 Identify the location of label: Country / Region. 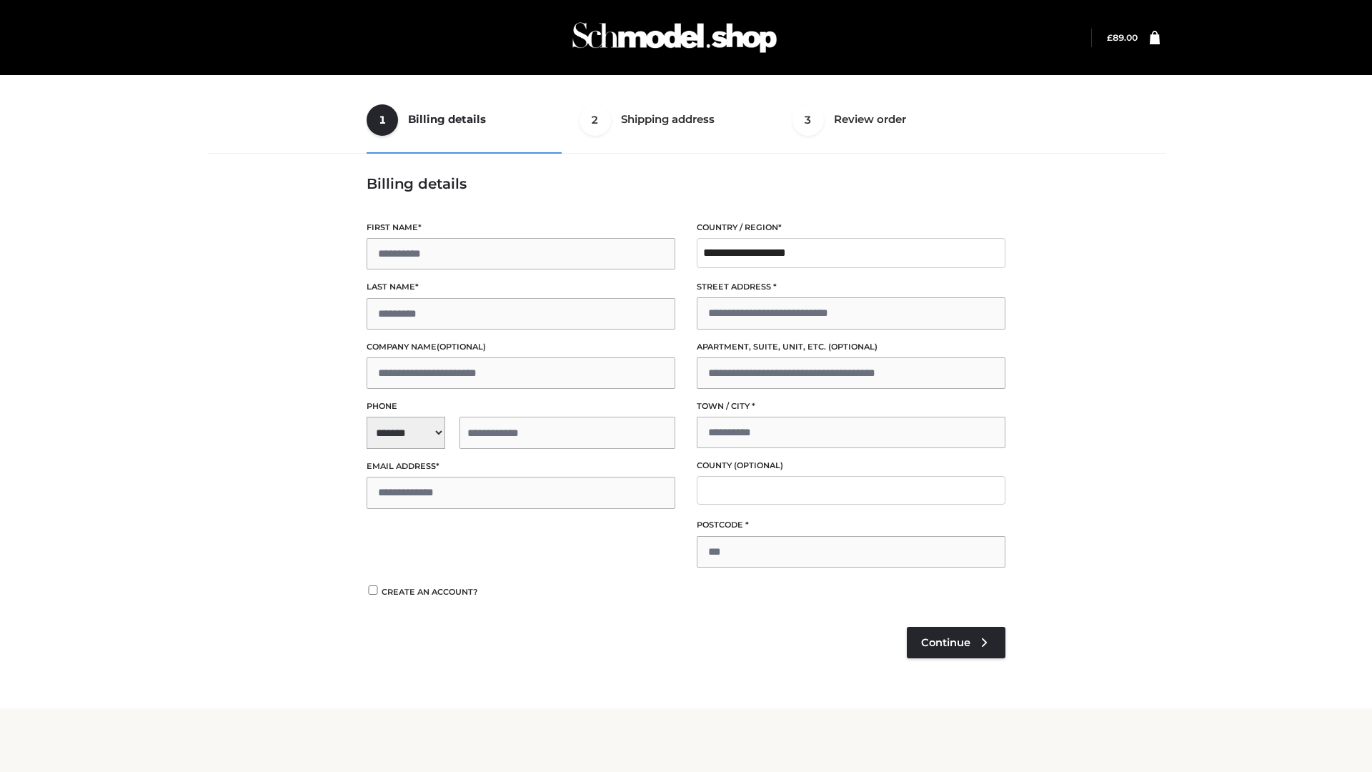
(851, 227).